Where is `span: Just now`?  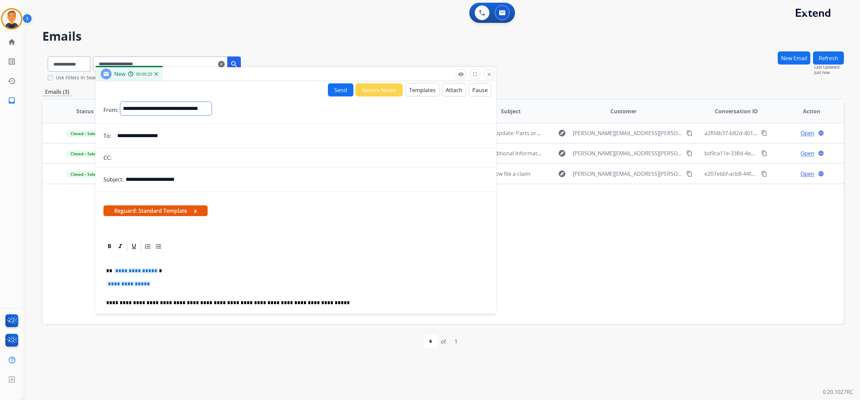
span: Just now is located at coordinates (829, 73).